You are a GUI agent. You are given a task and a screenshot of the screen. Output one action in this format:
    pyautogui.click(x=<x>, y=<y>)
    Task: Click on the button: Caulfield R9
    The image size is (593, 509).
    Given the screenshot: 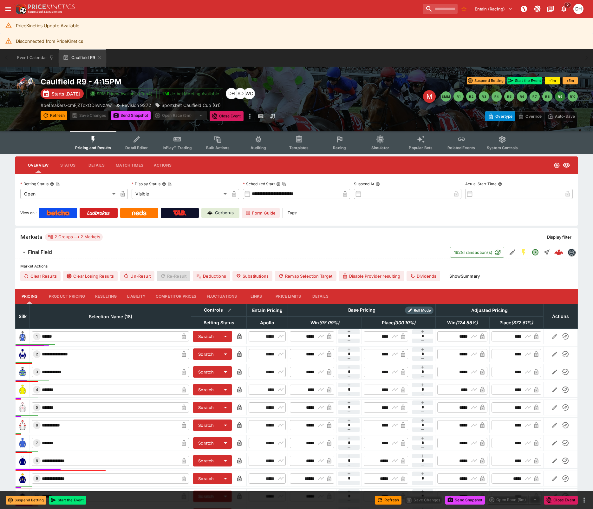 What is the action you would take?
    pyautogui.click(x=83, y=58)
    